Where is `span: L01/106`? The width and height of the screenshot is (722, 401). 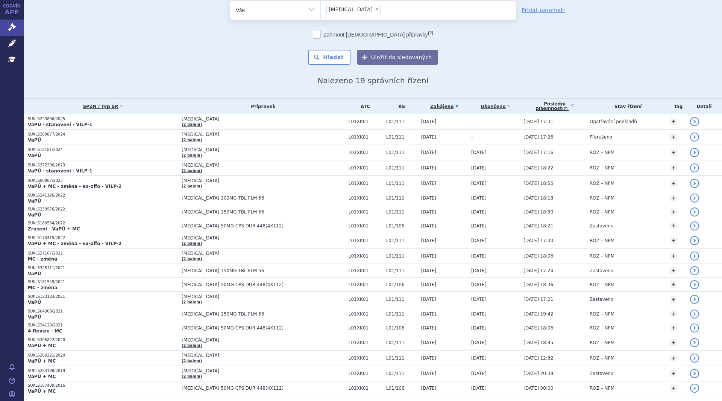 span: L01/106 is located at coordinates (402, 284).